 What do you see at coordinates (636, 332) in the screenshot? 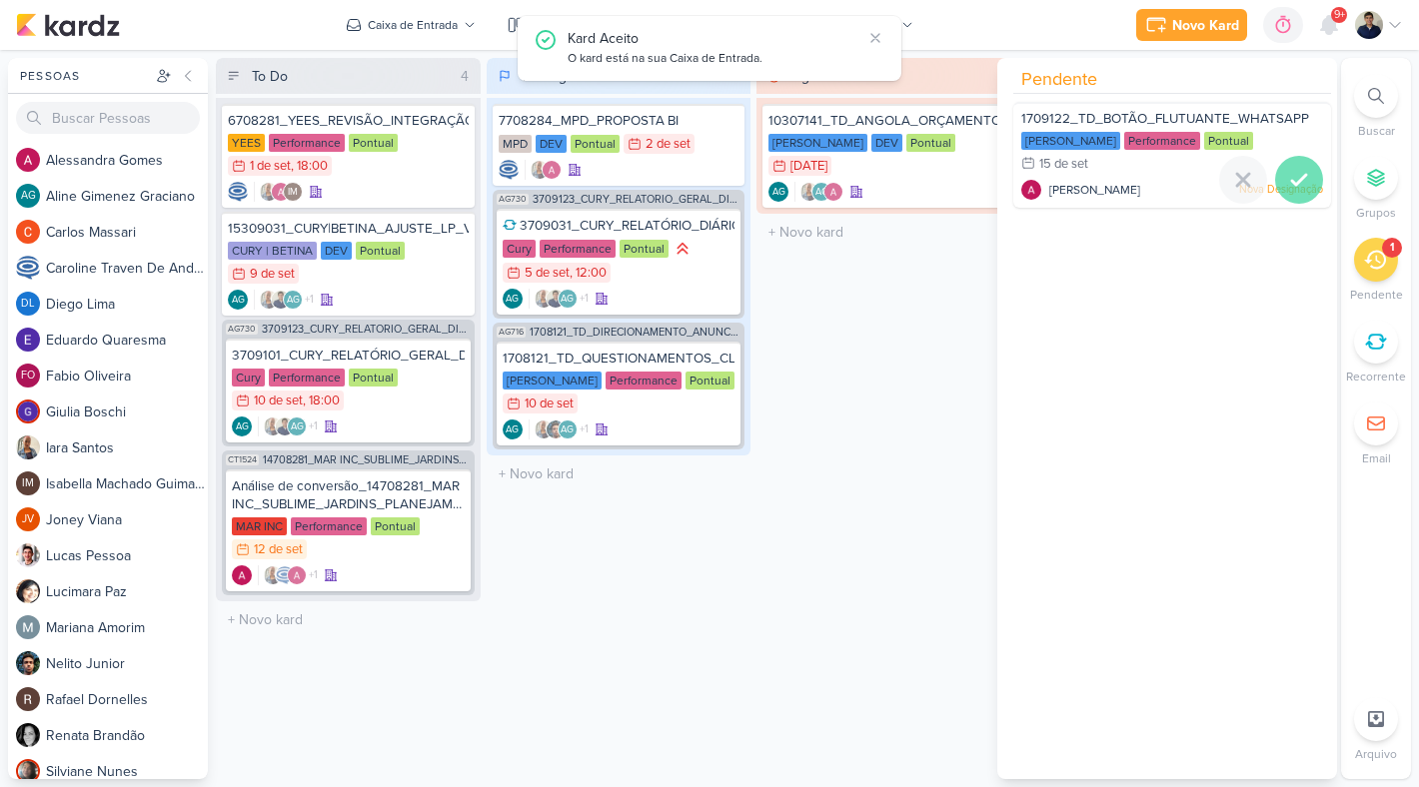
I see `span: 1708121_TD_DIRECIONAMENTO_ANUNCIOS_WEBSITE` at bounding box center [636, 332].